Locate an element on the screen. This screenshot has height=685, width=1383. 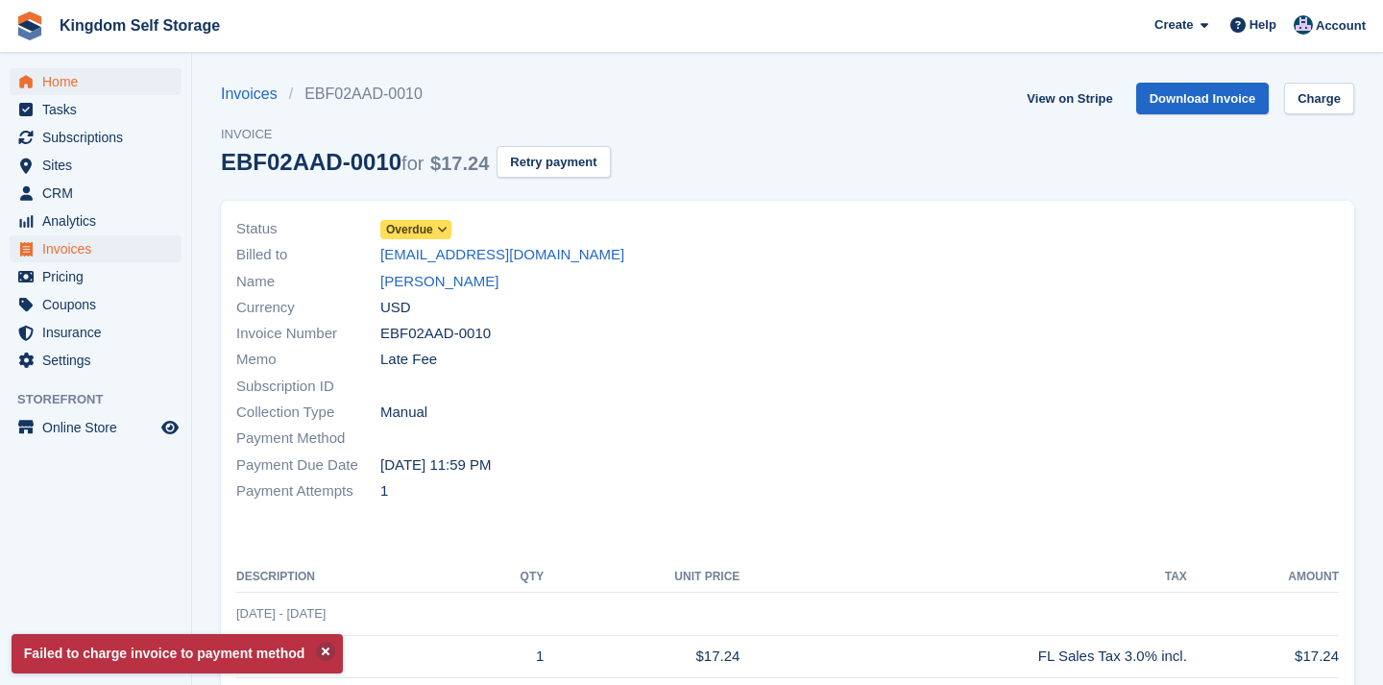
span: Status is located at coordinates (308, 229).